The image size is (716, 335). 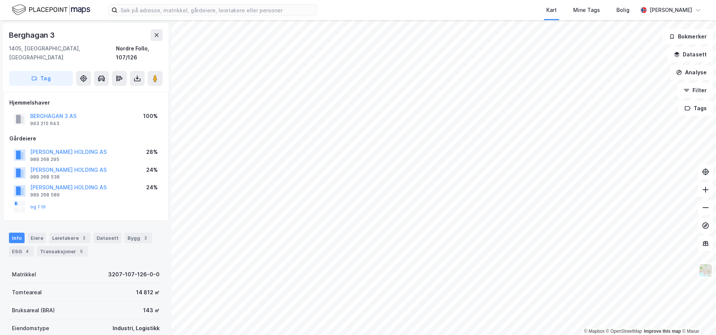 What do you see at coordinates (695, 90) in the screenshot?
I see `button: Filter` at bounding box center [695, 90].